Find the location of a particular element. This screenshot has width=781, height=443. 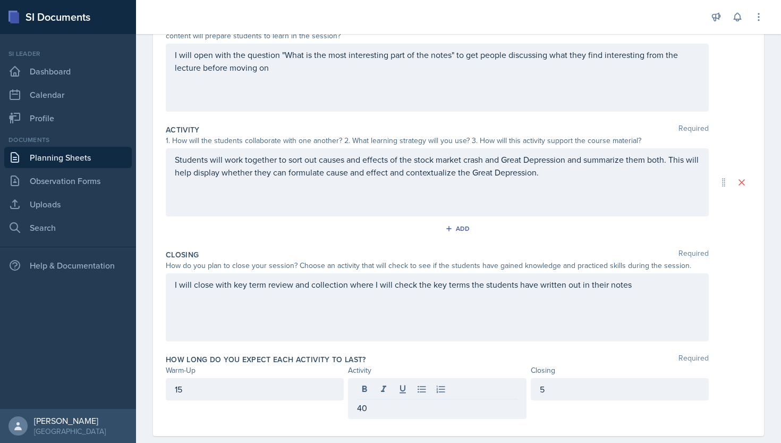

label: Closing is located at coordinates (182, 255).